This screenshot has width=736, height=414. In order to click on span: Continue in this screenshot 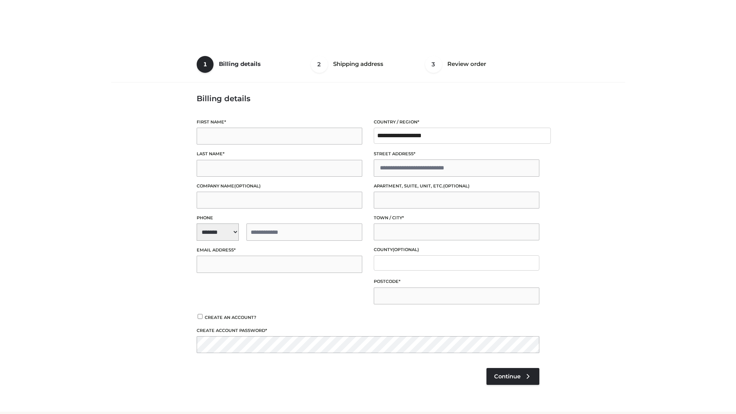, I will do `click(507, 377)`.